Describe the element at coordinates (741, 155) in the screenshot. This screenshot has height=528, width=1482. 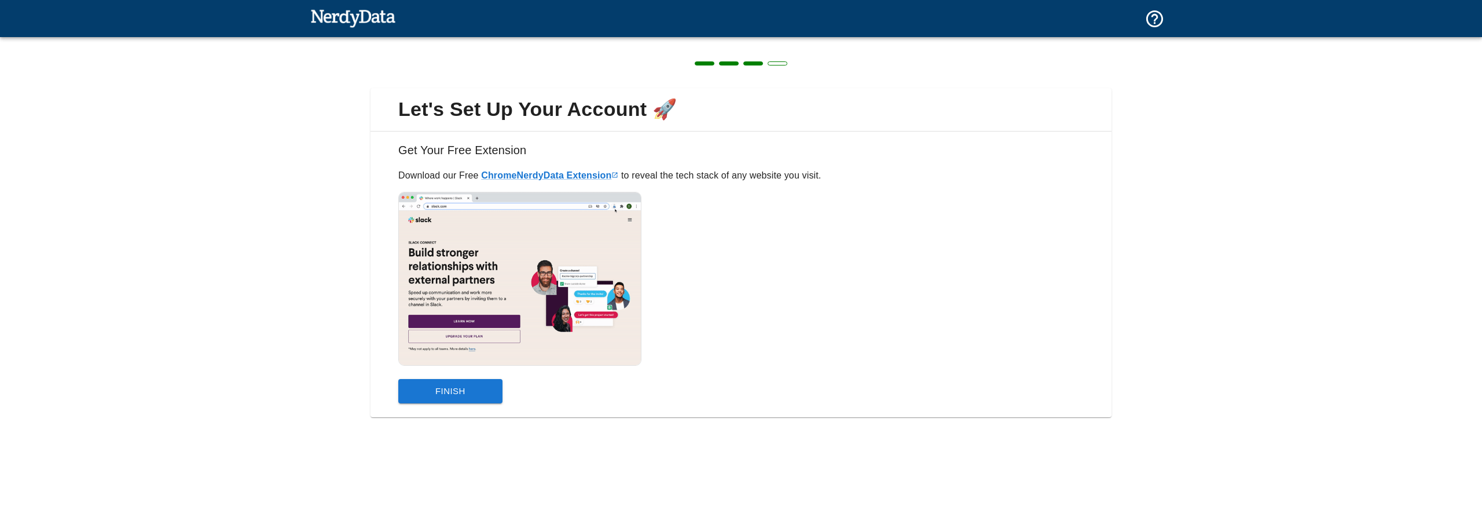
I see `h6: Get Your Free Extension` at that location.